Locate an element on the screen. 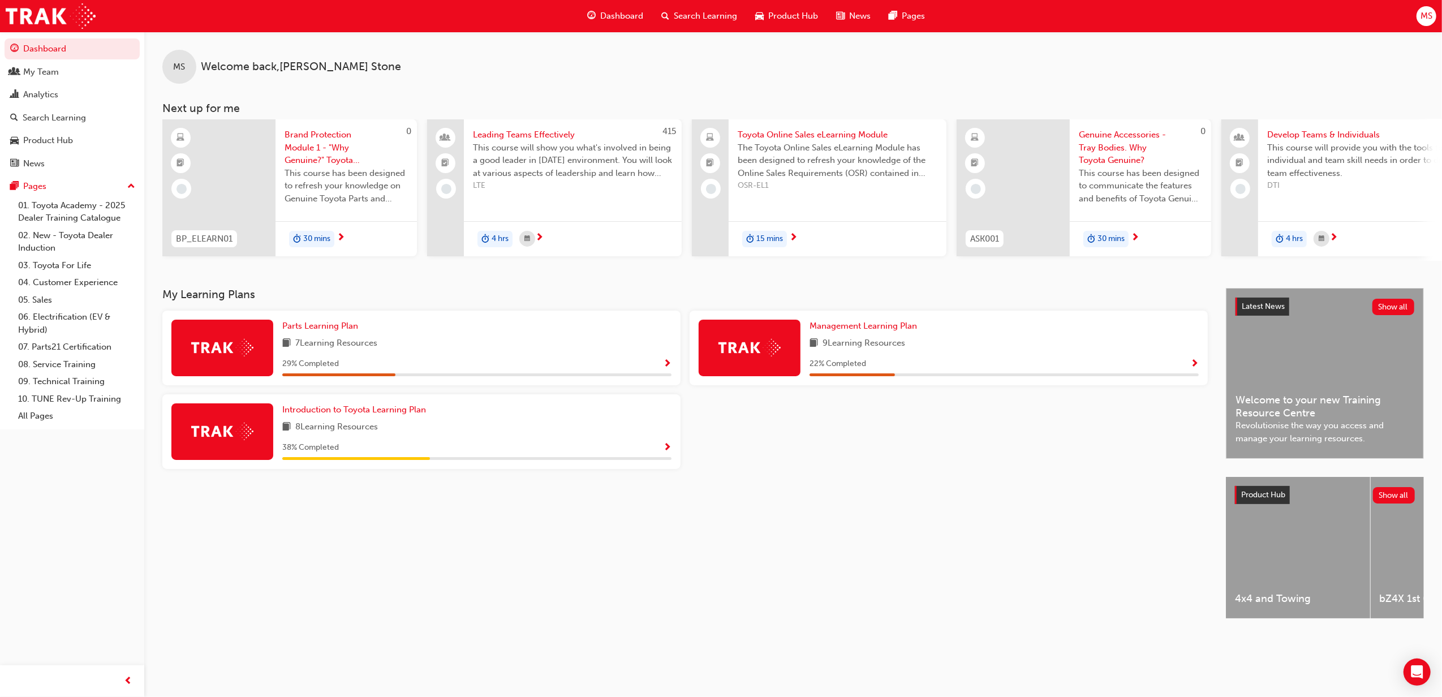 Image resolution: width=1442 pixels, height=697 pixels. span: Leading Teams Effectively is located at coordinates (572, 135).